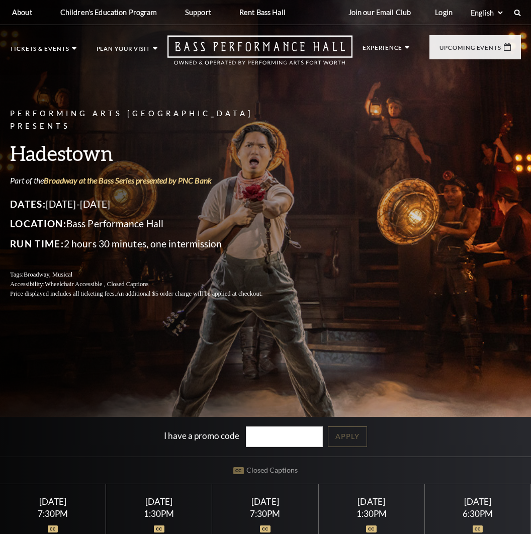 This screenshot has height=534, width=531. I want to click on p: Bass Performance Hall, so click(148, 224).